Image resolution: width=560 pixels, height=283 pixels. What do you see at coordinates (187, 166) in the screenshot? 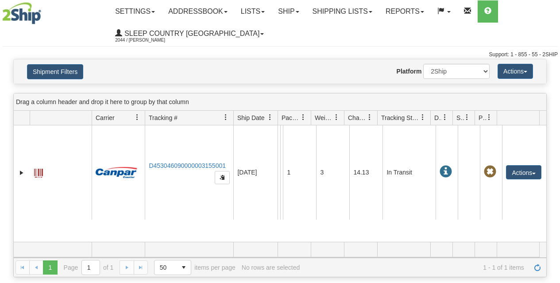
I see `a: D453046090000003155001` at bounding box center [187, 166].